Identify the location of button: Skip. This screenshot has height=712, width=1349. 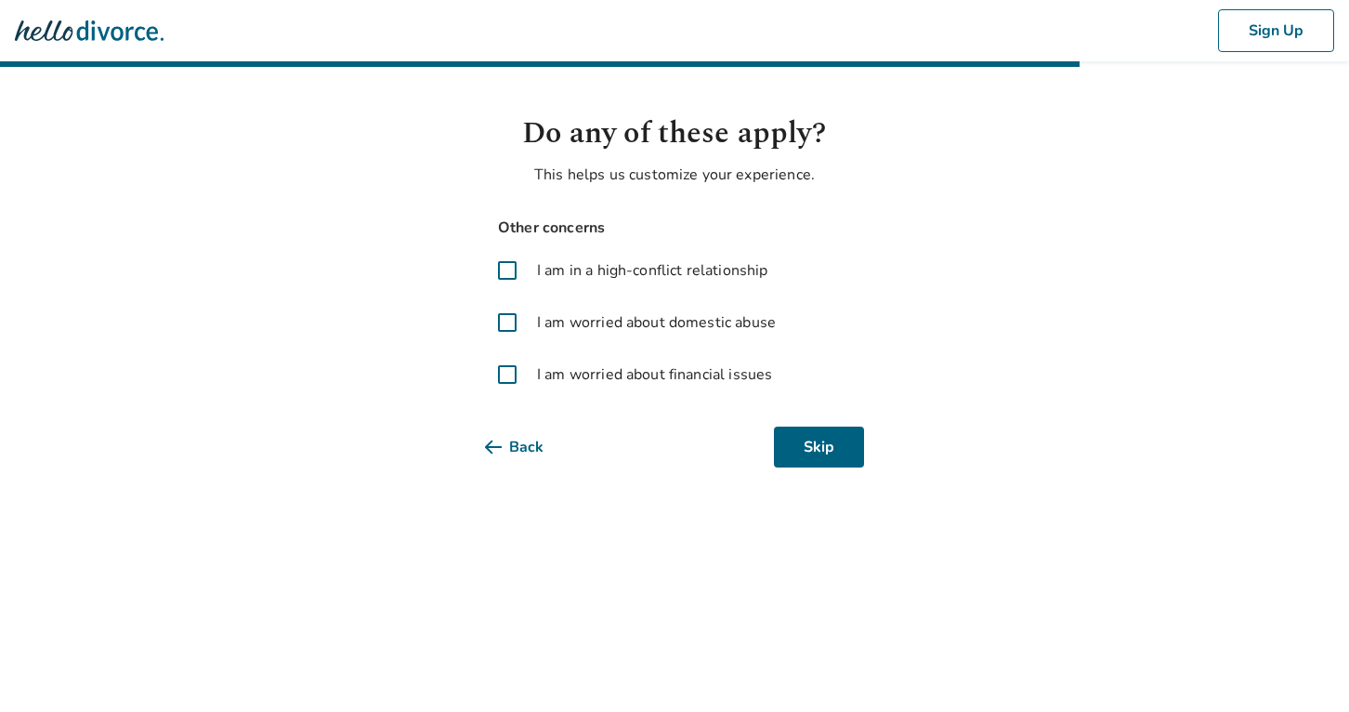
(818, 447).